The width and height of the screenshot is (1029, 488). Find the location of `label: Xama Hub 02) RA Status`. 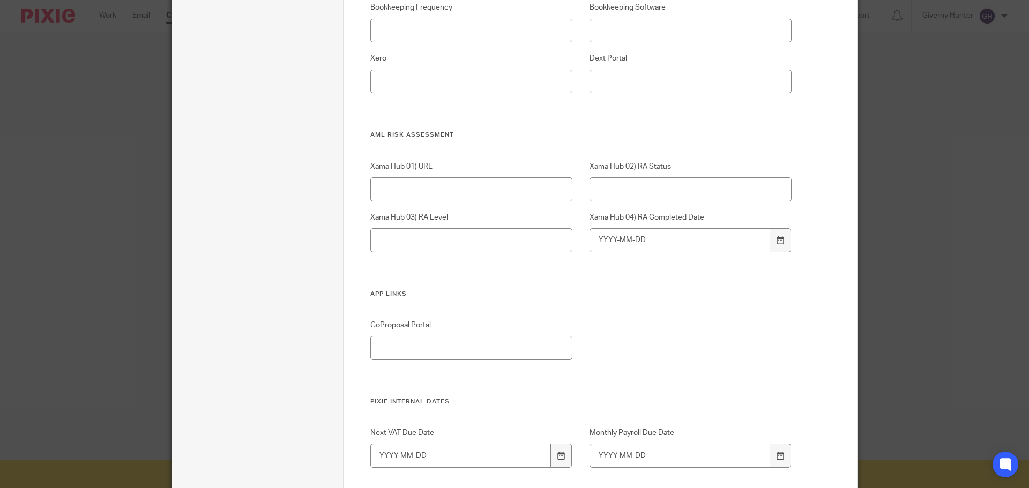

label: Xama Hub 02) RA Status is located at coordinates (691, 167).